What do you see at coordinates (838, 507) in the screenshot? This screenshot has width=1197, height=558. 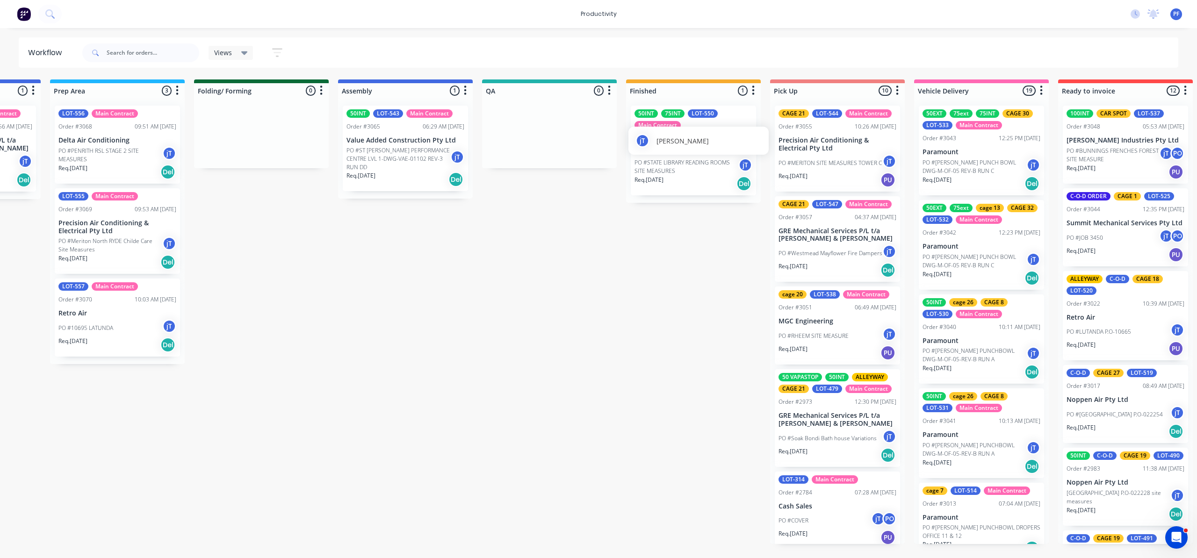 I see `p: Cash Sales` at bounding box center [838, 507].